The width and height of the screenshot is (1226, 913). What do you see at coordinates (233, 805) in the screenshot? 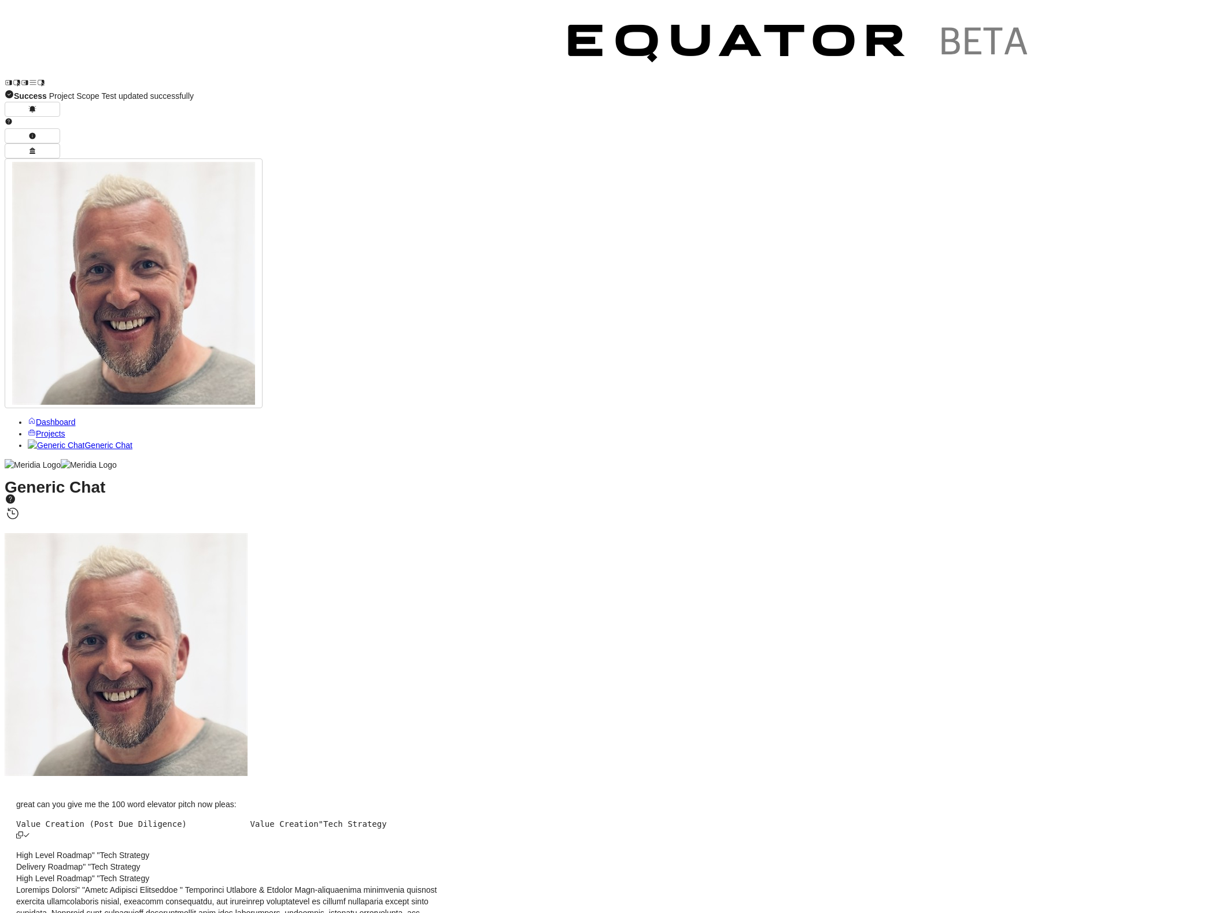
I see `p: great can you give me the 100 word elevator pitch now pleas:` at bounding box center [233, 805].